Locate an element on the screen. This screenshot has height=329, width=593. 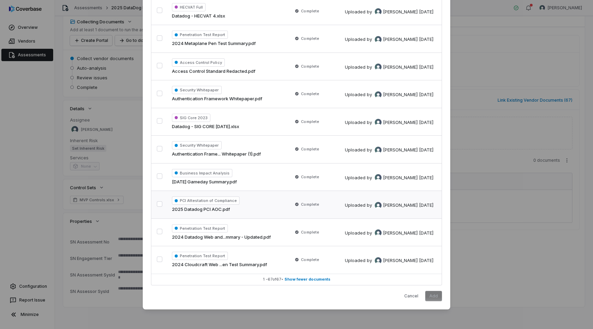
span: Datadog - HECVAT 4.xlsx is located at coordinates (198, 16).